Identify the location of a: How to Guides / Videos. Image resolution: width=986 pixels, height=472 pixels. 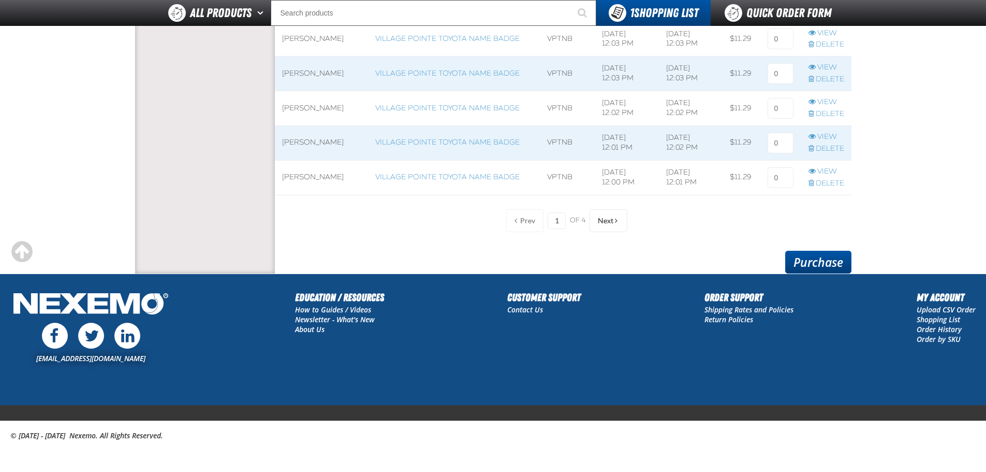
(333, 309).